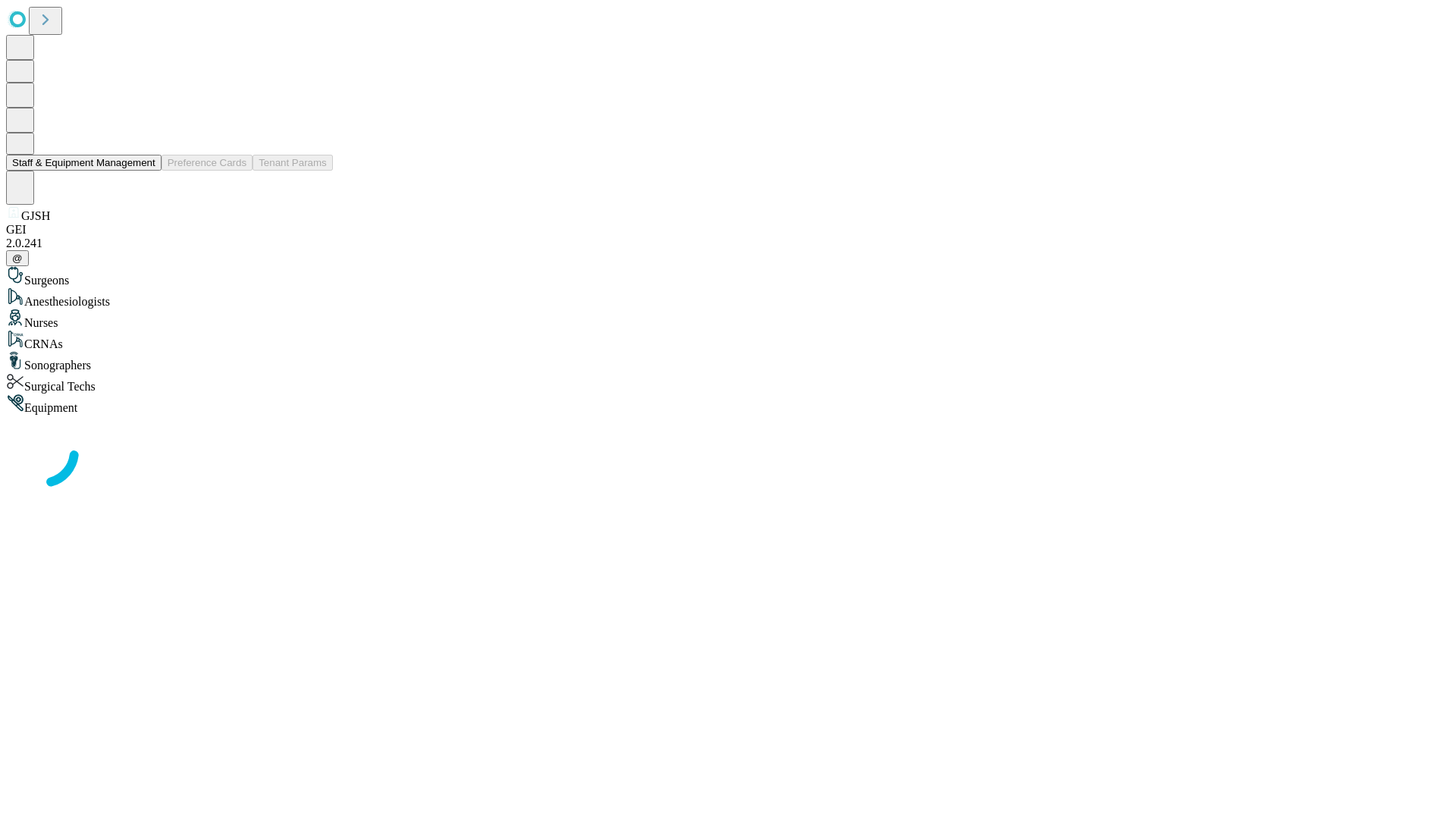 The image size is (1456, 819). Describe the element at coordinates (35, 215) in the screenshot. I see `span: GJSH` at that location.